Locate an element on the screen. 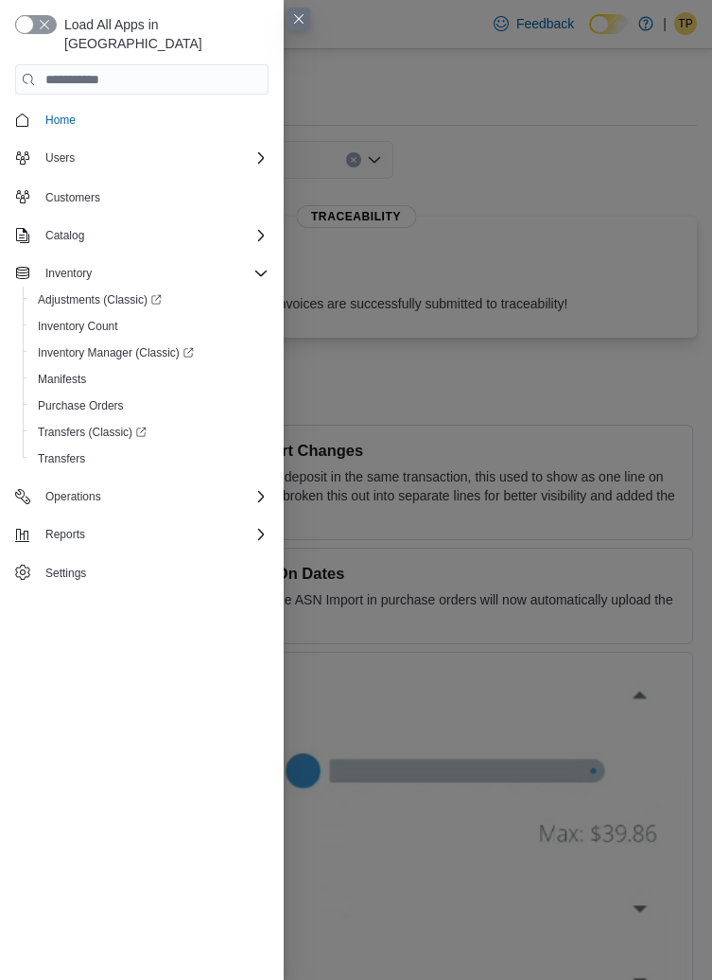 The height and width of the screenshot is (980, 712). a: Customers is located at coordinates (73, 198).